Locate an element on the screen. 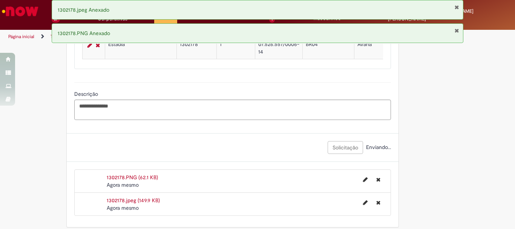 The image size is (515, 229). button: Excluir 1302178.PNG is located at coordinates (378, 179).